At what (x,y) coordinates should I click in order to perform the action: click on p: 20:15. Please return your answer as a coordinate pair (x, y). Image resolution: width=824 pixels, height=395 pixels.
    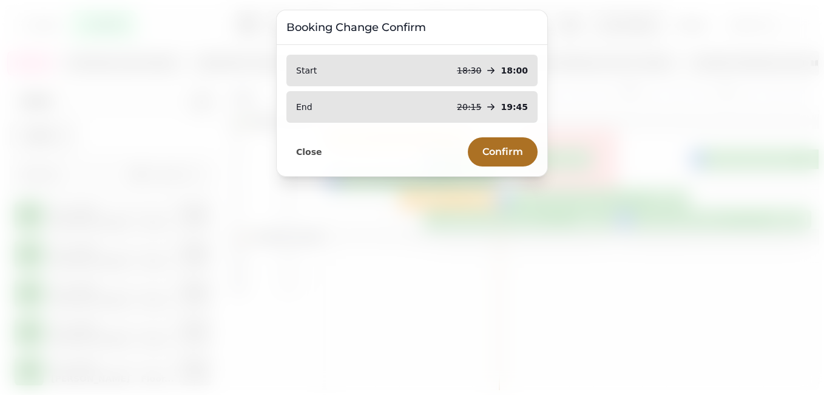
    Looking at the image, I should click on (469, 107).